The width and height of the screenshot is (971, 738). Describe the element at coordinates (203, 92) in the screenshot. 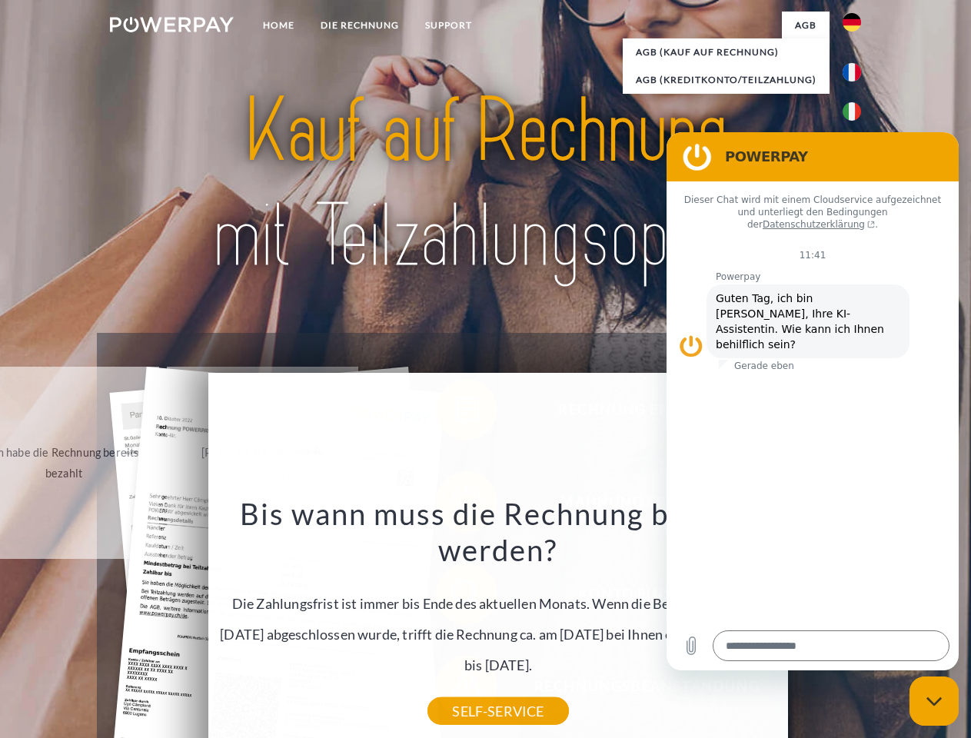

I see `svg: (wird in einer neuen Registerkarte geöffnet)` at that location.